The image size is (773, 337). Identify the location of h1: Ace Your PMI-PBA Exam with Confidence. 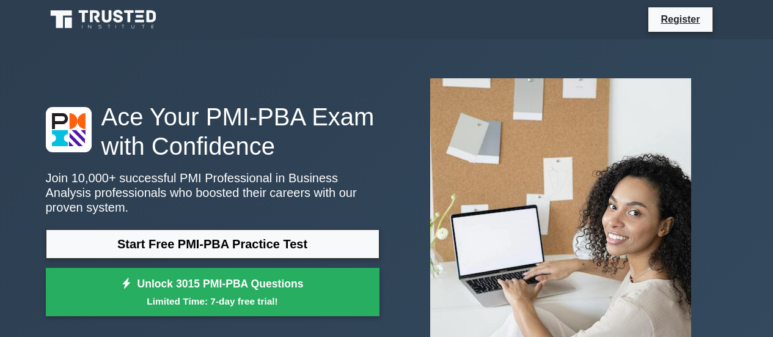
(213, 131).